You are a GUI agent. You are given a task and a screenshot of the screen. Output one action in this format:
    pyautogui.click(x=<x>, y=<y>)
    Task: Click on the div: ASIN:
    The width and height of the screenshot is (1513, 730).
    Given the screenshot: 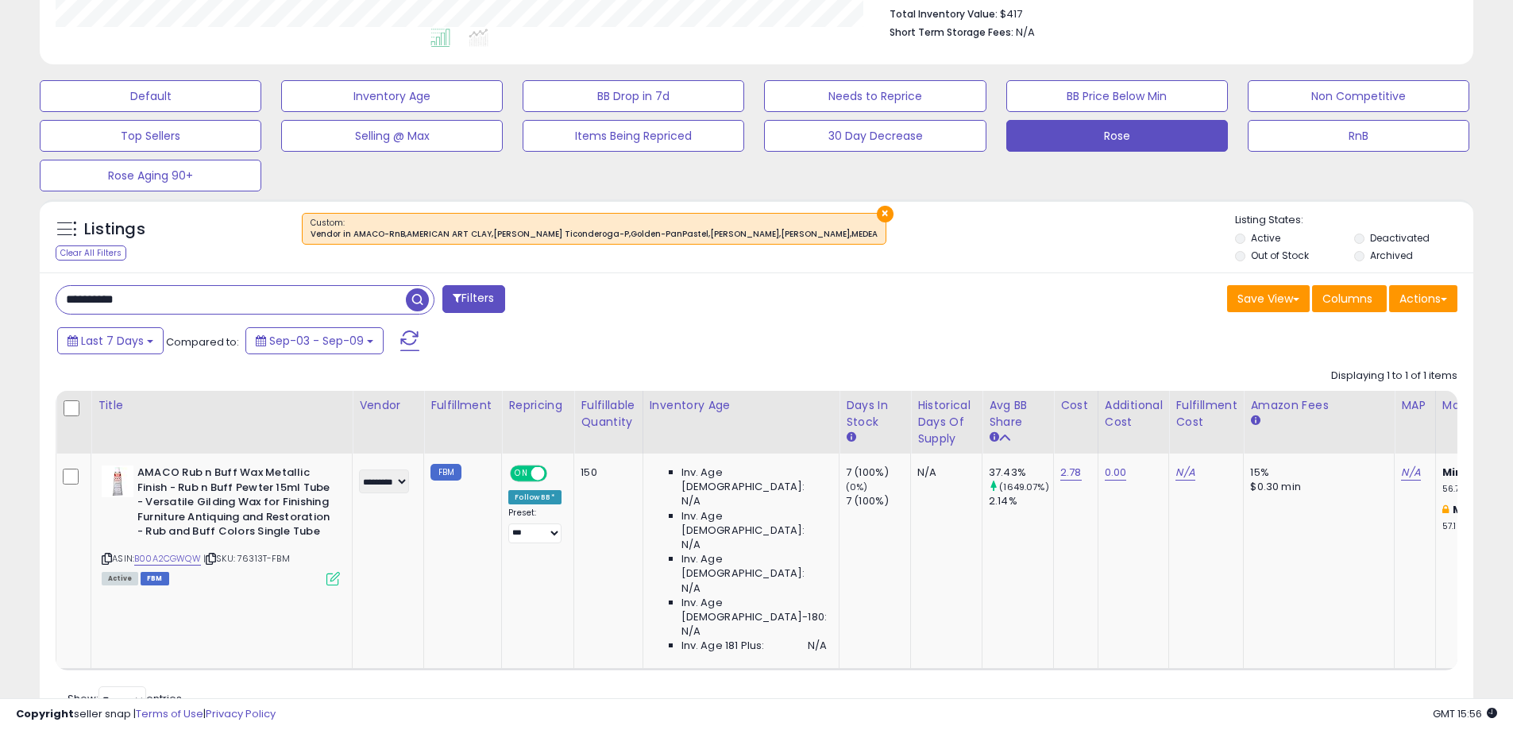 What is the action you would take?
    pyautogui.click(x=221, y=524)
    